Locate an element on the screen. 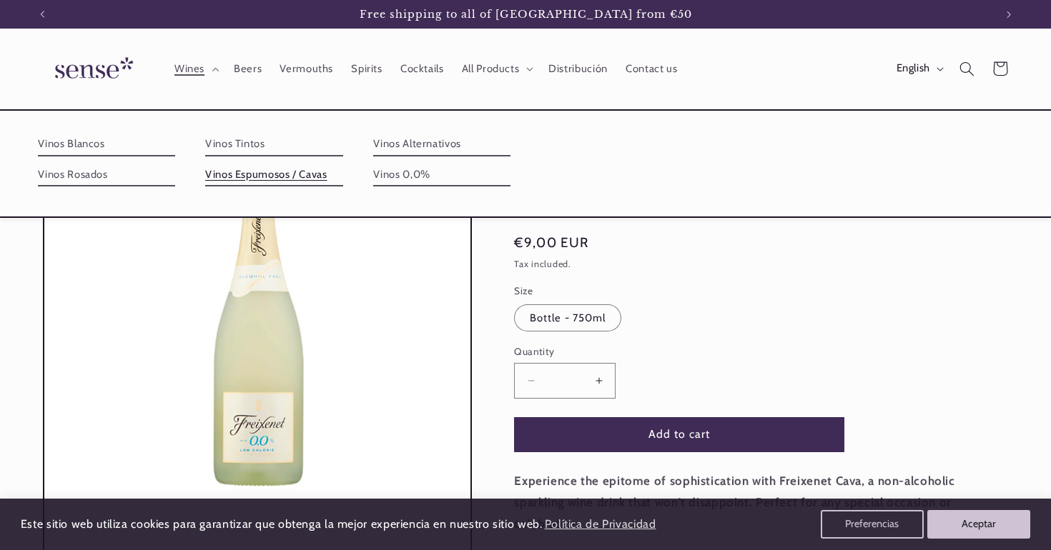 The height and width of the screenshot is (550, 1051). span: English is located at coordinates (913, 69).